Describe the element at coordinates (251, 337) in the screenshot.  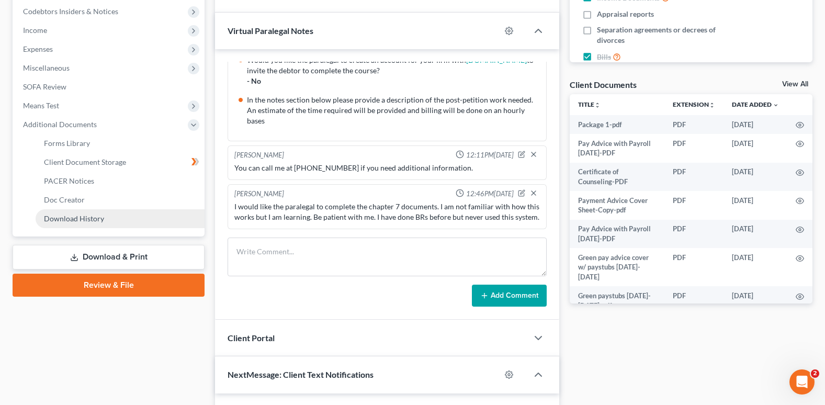
I see `span: Client Portal` at that location.